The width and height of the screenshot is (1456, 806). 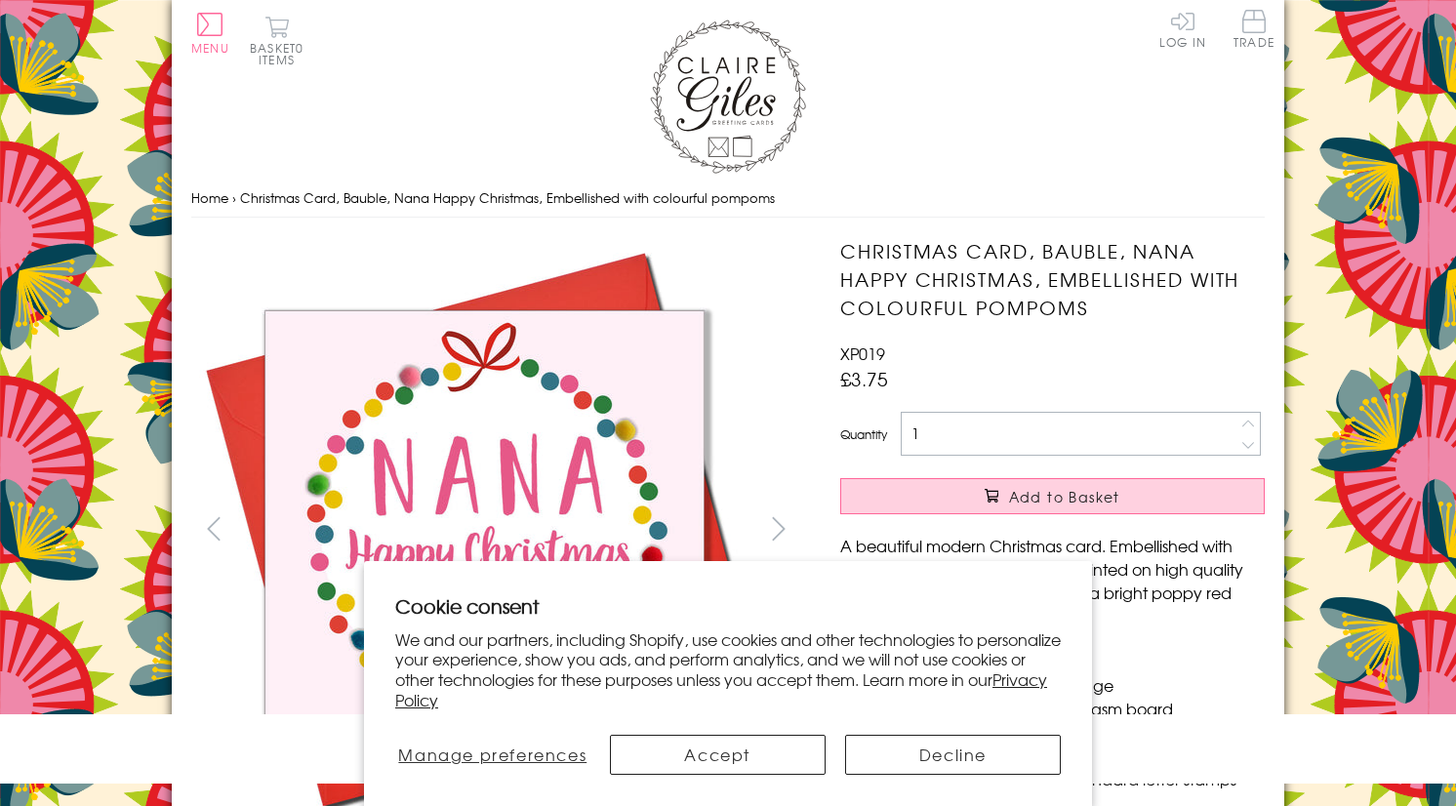 I want to click on button: Menu, so click(x=210, y=33).